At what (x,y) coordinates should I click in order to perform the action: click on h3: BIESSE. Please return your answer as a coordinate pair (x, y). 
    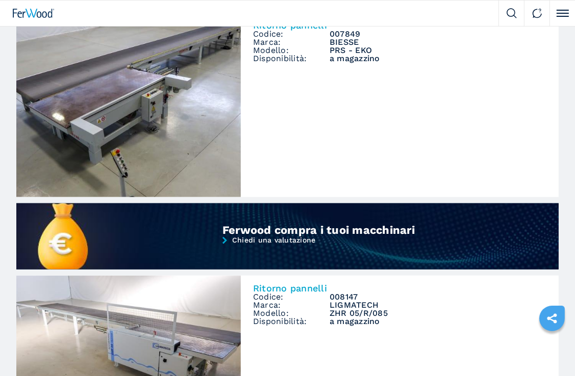
    Looking at the image, I should click on (438, 42).